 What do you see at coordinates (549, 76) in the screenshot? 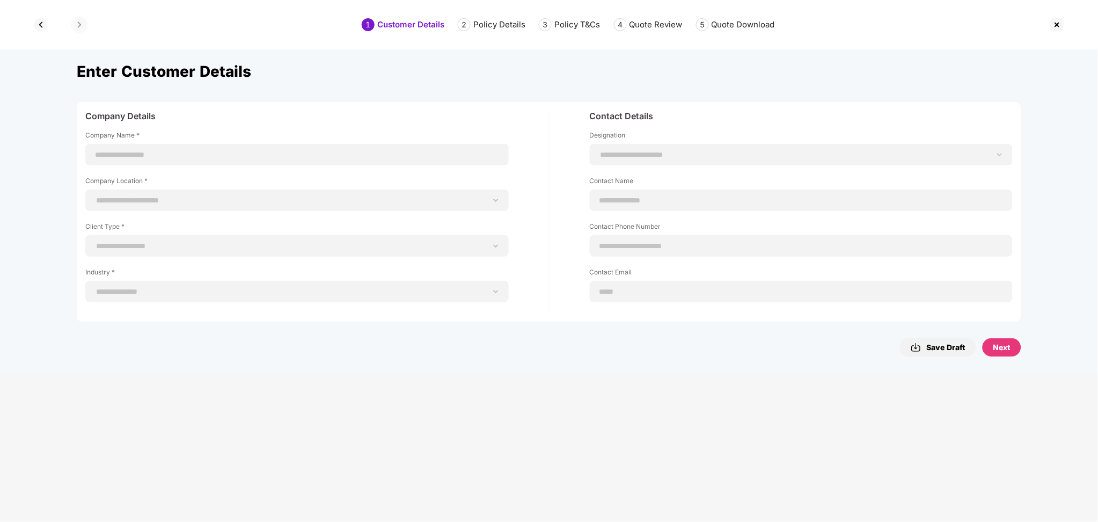
I see `div: Enter Customer Details` at bounding box center [549, 76].